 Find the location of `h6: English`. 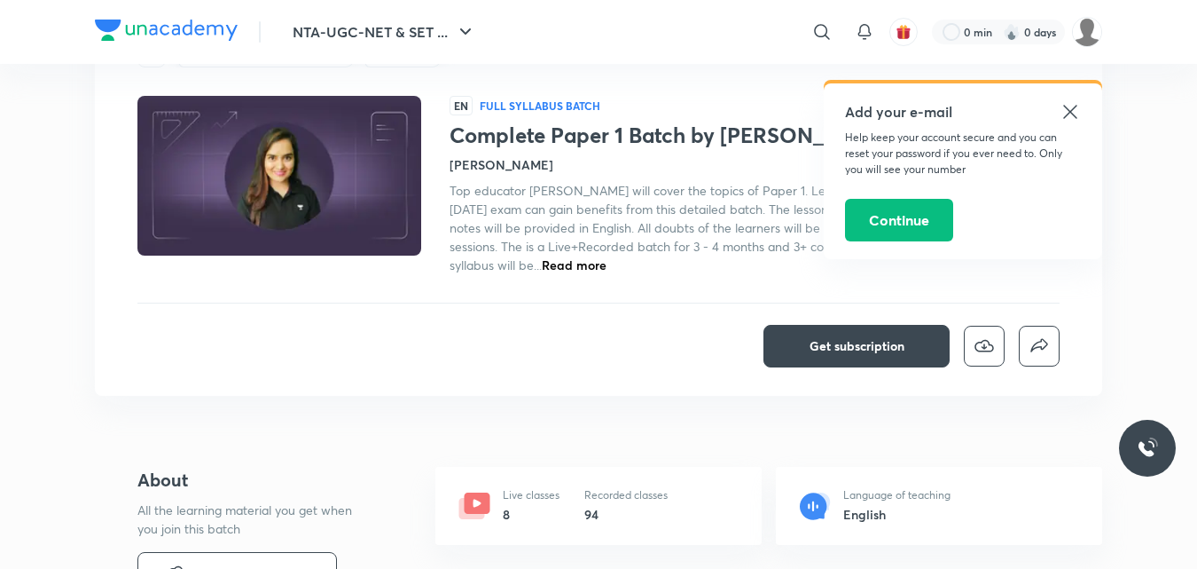

h6: English is located at coordinates (897, 514).